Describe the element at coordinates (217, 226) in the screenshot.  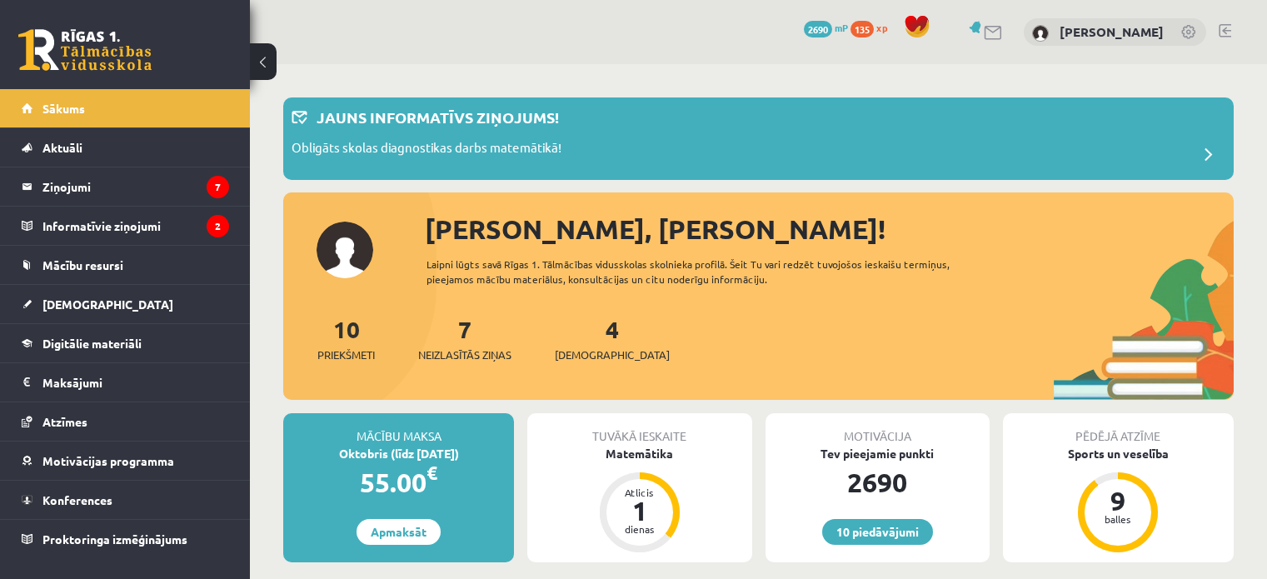
I see `i: 2` at that location.